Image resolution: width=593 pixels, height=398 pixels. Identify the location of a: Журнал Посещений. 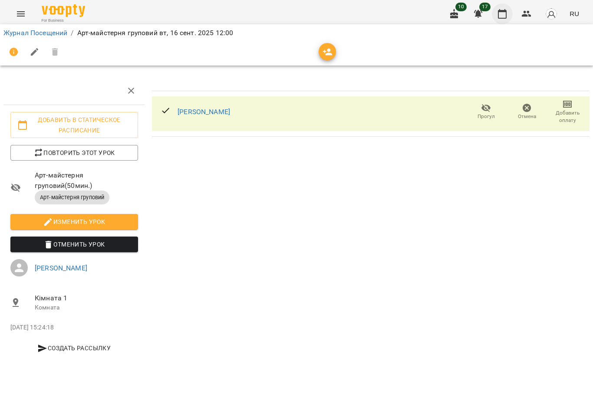
(35, 33).